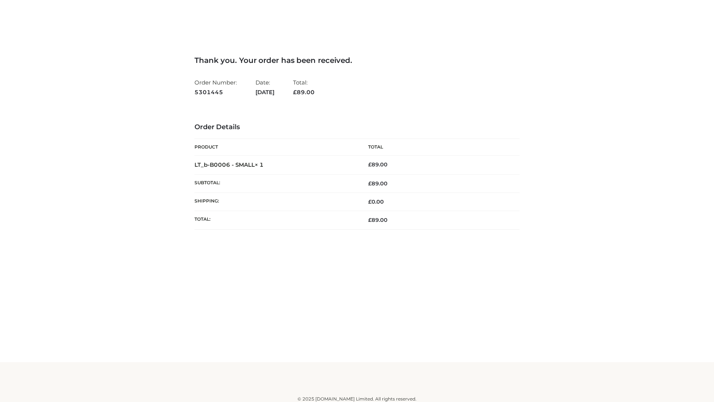 This screenshot has height=402, width=714. Describe the element at coordinates (438, 147) in the screenshot. I see `th: Total` at that location.